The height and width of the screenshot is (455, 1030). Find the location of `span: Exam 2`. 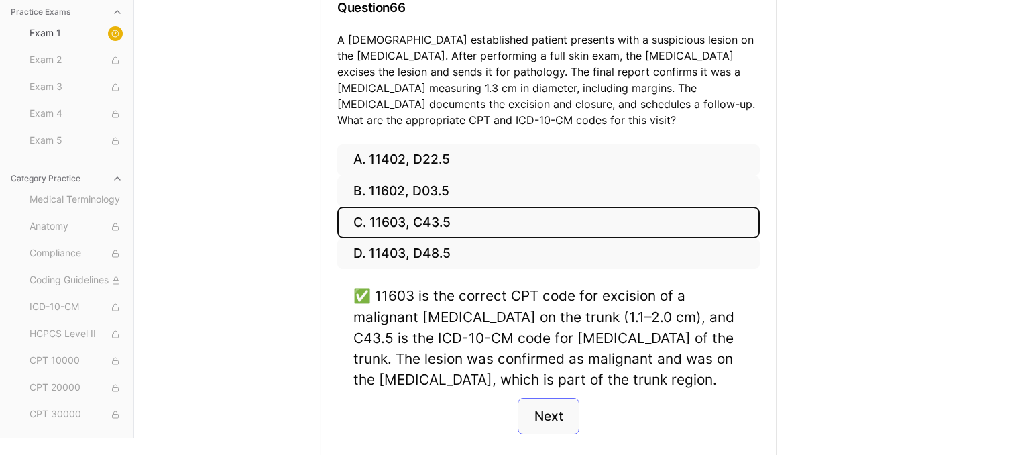

span: Exam 2 is located at coordinates (76, 60).